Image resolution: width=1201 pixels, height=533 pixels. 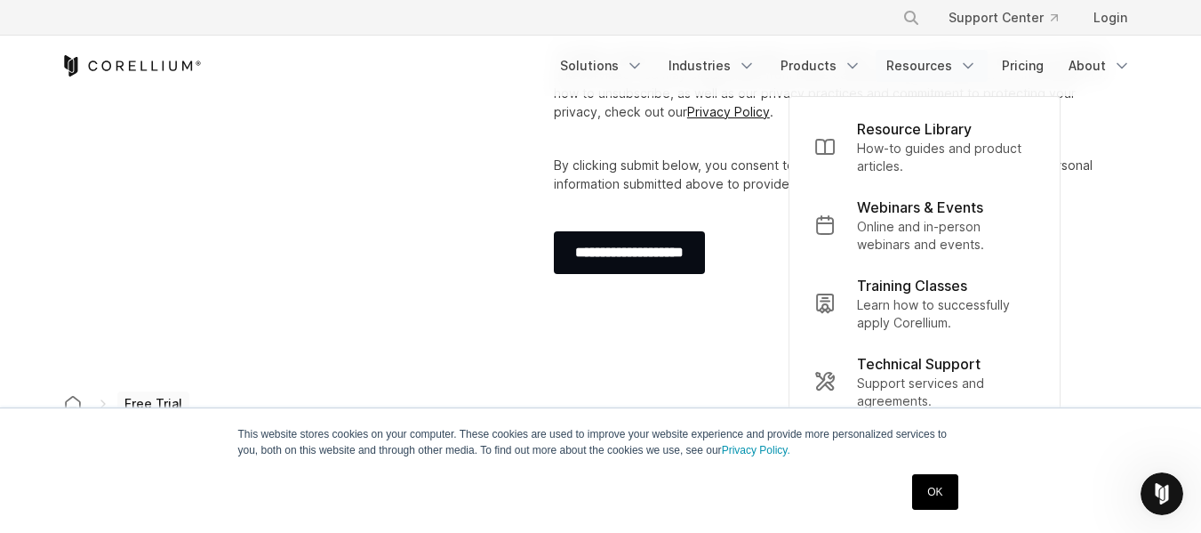 What do you see at coordinates (934, 492) in the screenshot?
I see `a: OK` at bounding box center [934, 492].